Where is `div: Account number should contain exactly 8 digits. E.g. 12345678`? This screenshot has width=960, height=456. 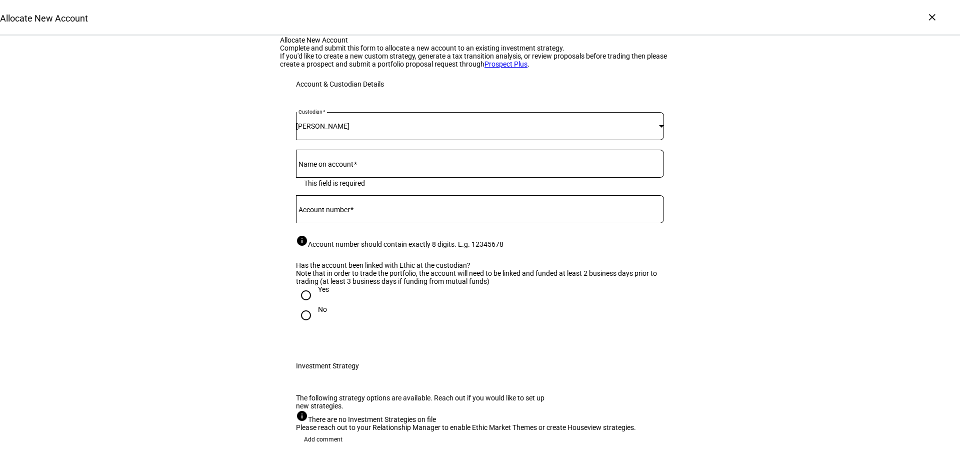
div: Account number should contain exactly 8 digits. E.g. 12345678 is located at coordinates (480, 241).